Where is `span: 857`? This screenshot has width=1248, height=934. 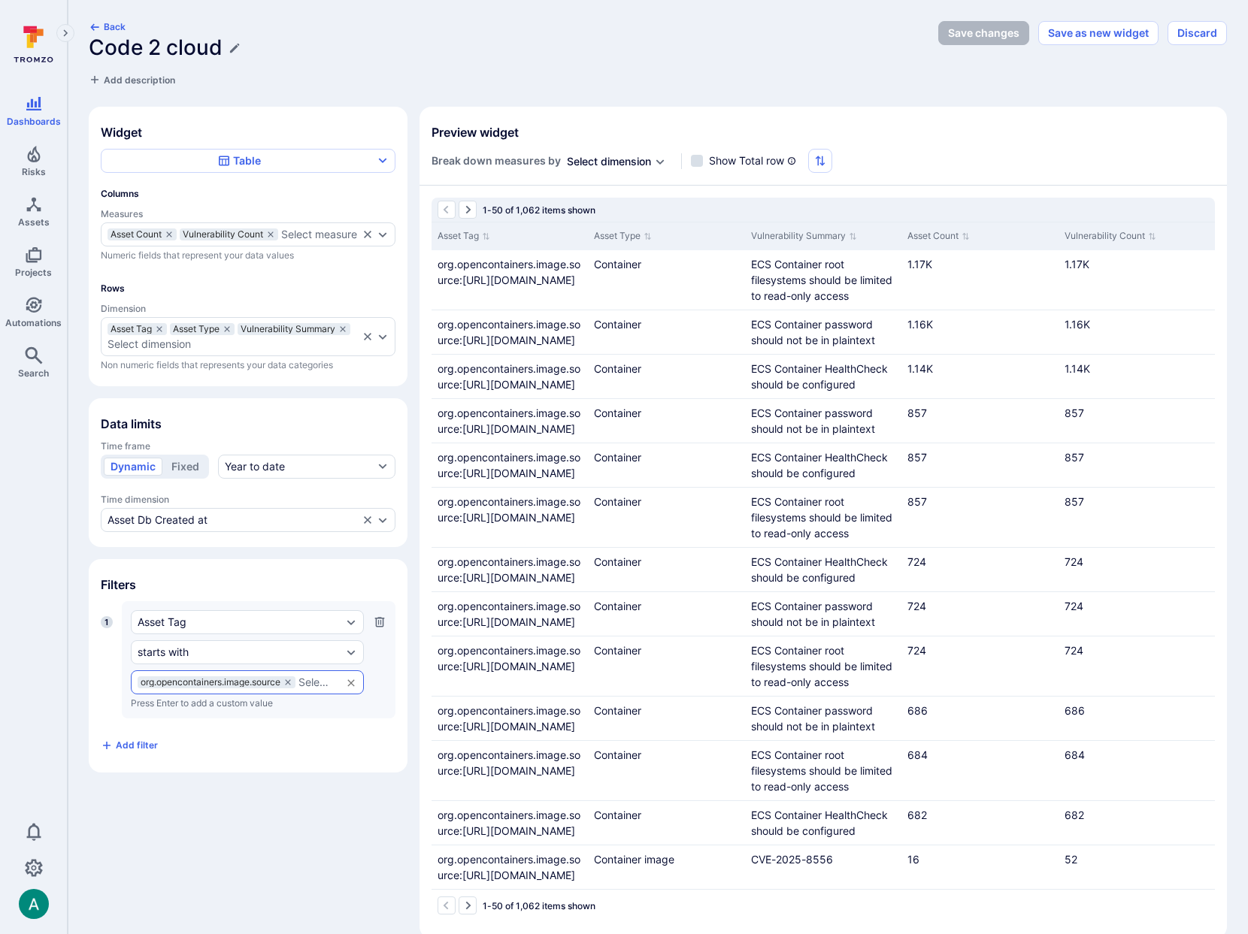 span: 857 is located at coordinates (917, 501).